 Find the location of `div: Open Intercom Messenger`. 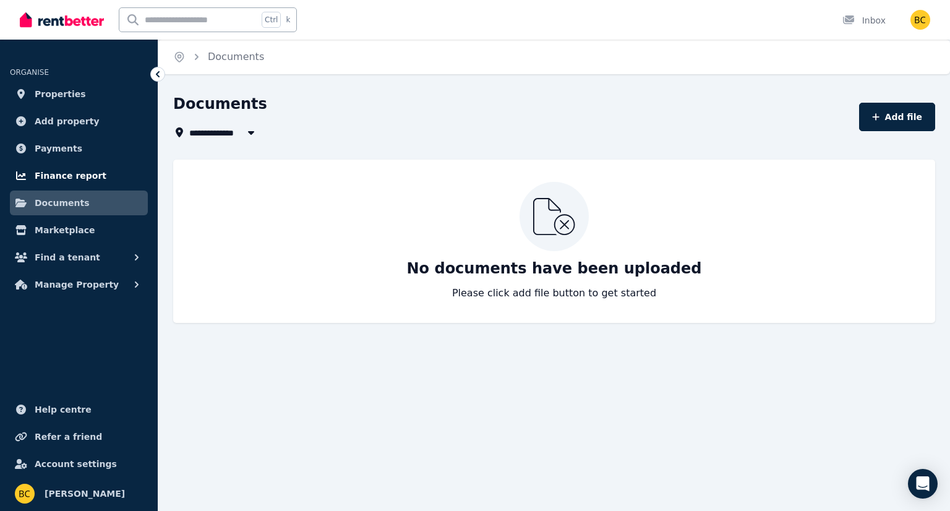

div: Open Intercom Messenger is located at coordinates (923, 484).